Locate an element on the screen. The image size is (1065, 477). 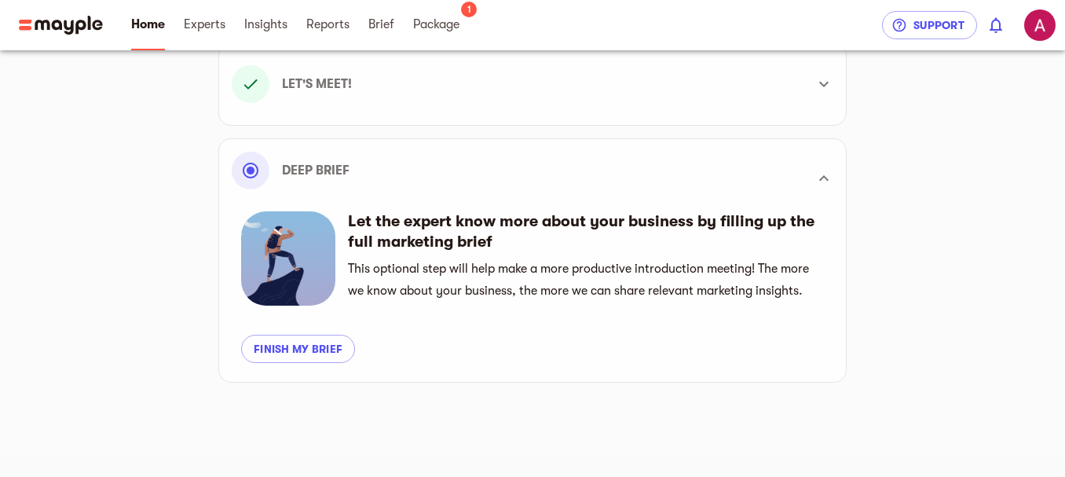
img: QxCoSirXQsiG2I5imXqH is located at coordinates (1040, 25).